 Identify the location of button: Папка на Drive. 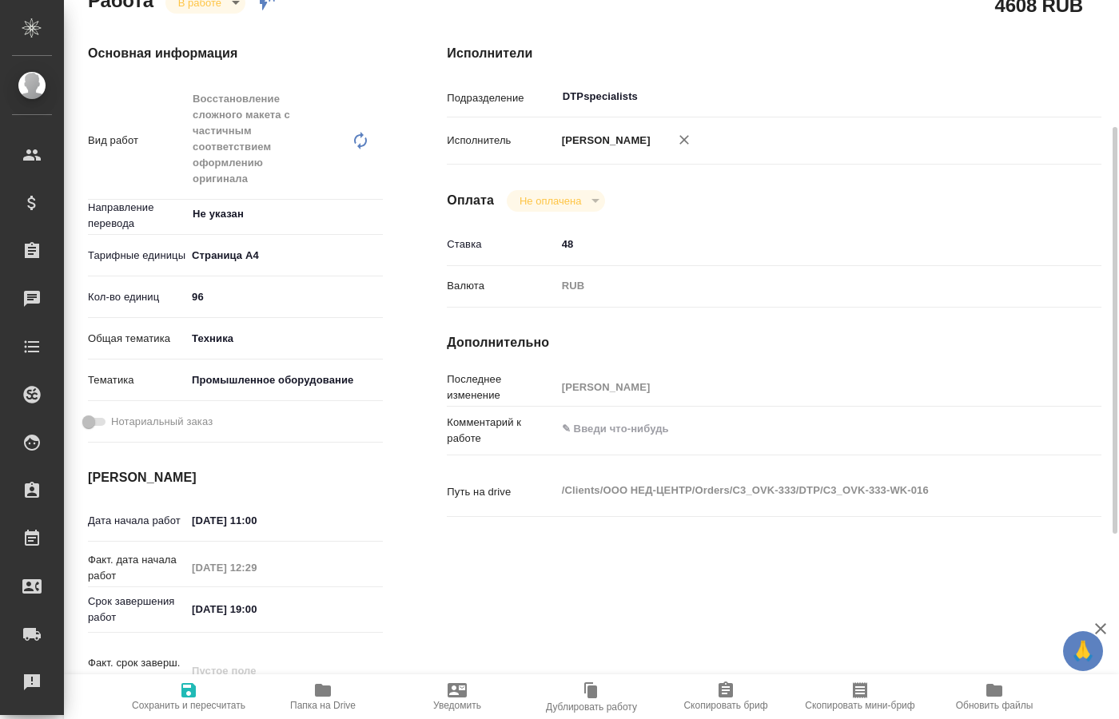
(323, 697).